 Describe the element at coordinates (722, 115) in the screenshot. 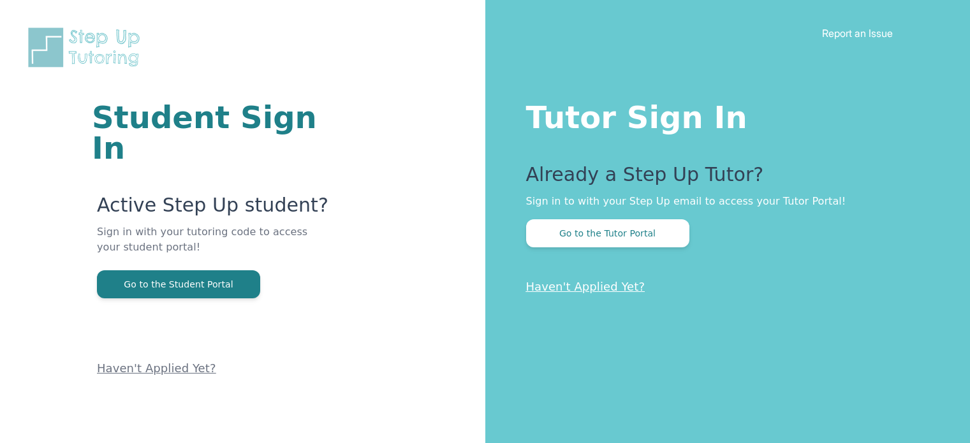

I see `h1: Tutor Sign In` at that location.